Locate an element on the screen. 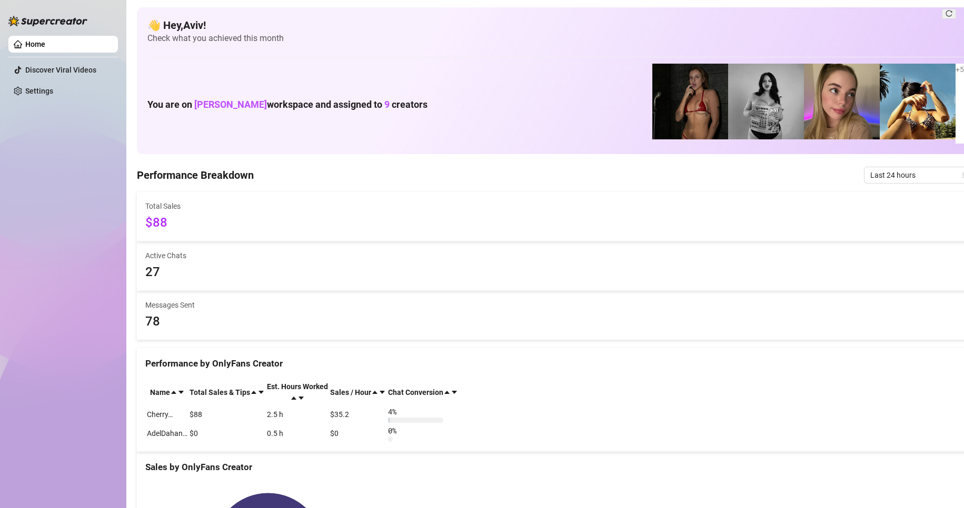 This screenshot has width=964, height=508. span: 0 % is located at coordinates (396, 431).